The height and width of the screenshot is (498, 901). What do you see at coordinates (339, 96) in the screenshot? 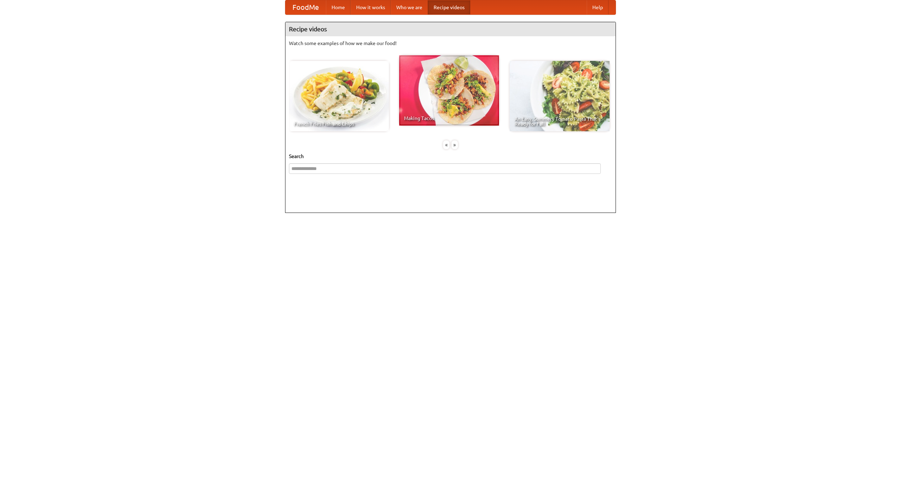
I see `a: French Fries Fish and Chips` at bounding box center [339, 96].